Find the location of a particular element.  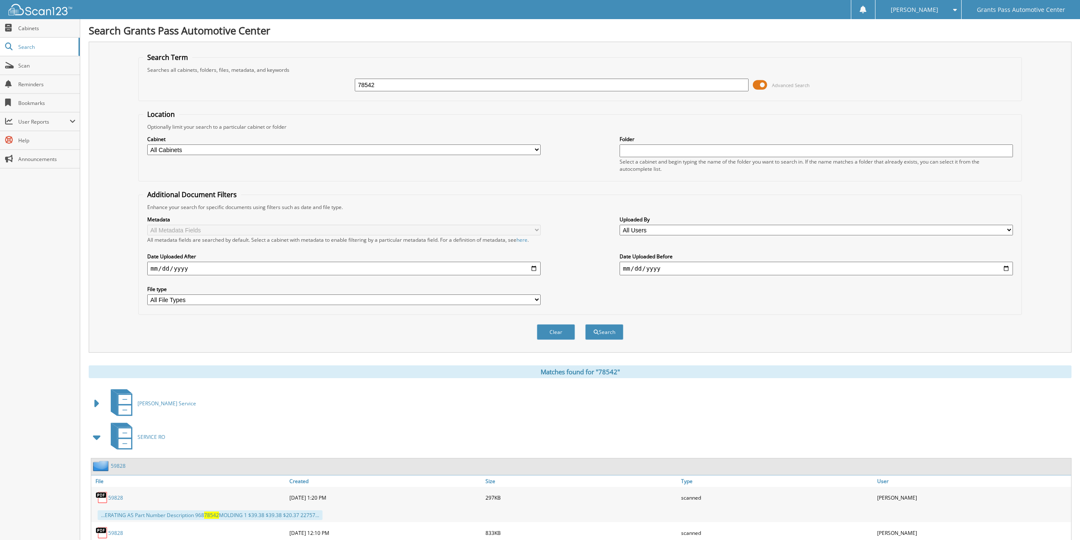

a: Created is located at coordinates (385, 481).